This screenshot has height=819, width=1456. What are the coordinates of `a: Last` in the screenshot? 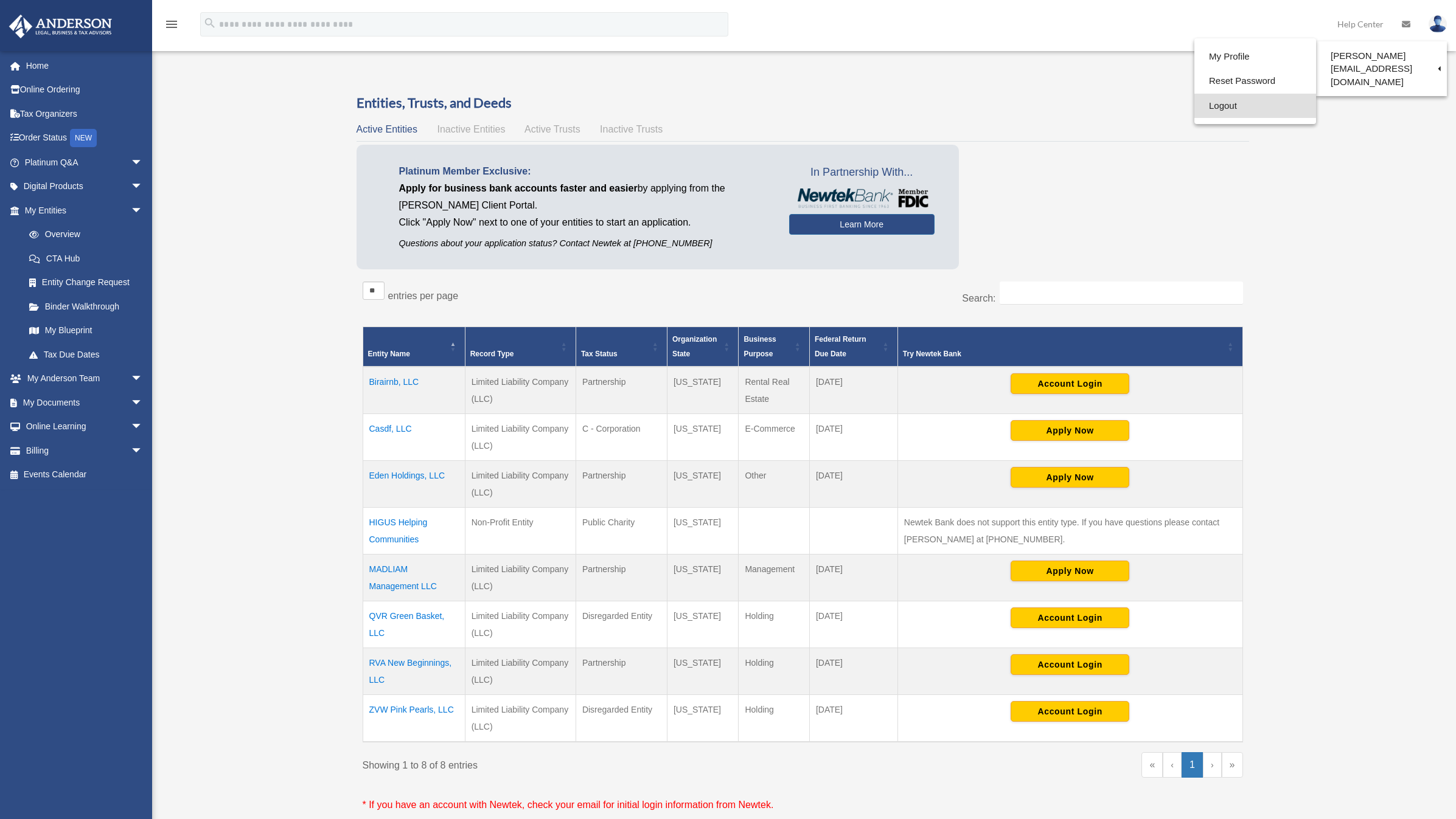 It's located at (1231, 765).